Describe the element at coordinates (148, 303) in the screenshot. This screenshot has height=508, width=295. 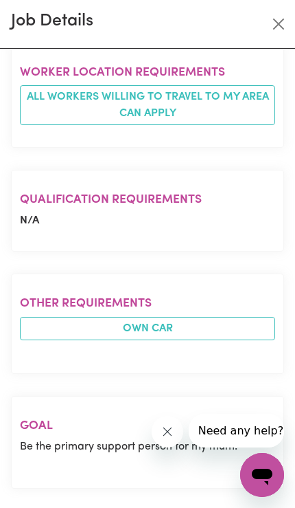
I see `h2: Other requirements` at that location.